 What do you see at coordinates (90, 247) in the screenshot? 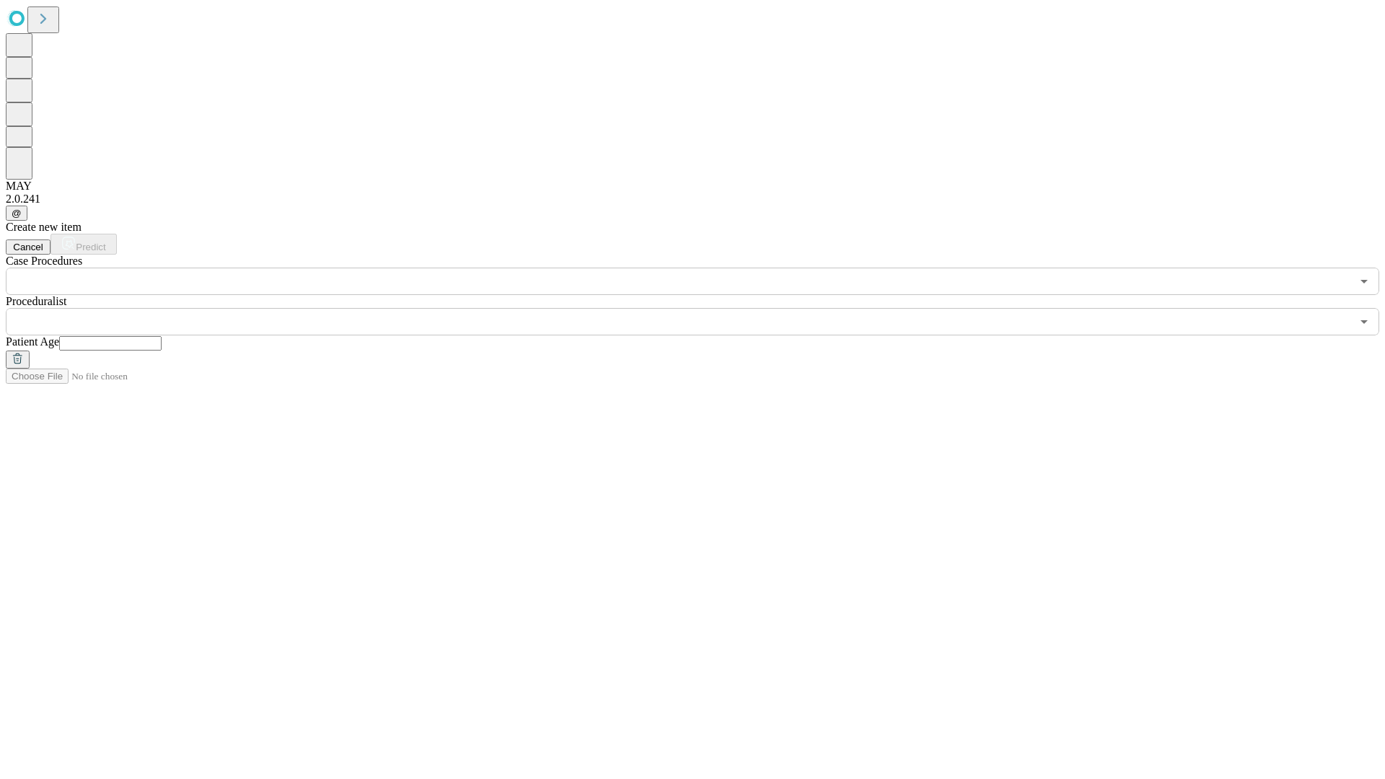
I see `span: Predict` at bounding box center [90, 247].